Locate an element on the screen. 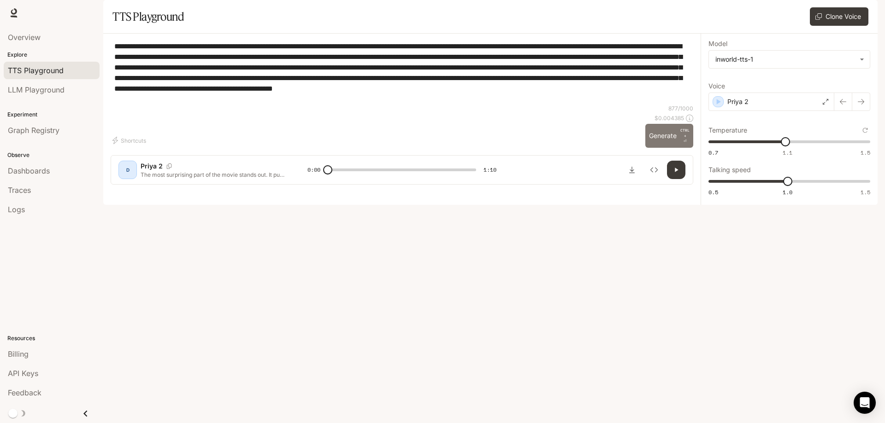 The width and height of the screenshot is (885, 423). button: Clone Voice is located at coordinates (839, 17).